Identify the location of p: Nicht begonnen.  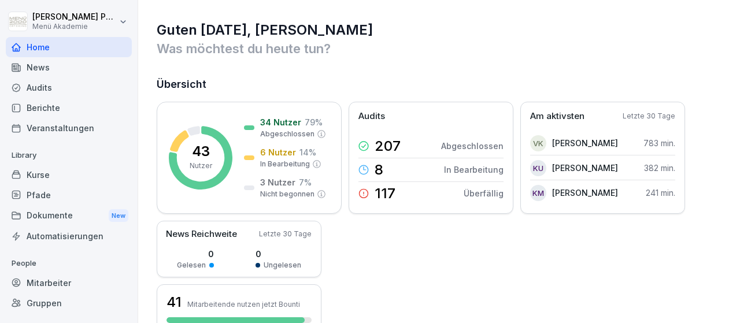
(287, 194).